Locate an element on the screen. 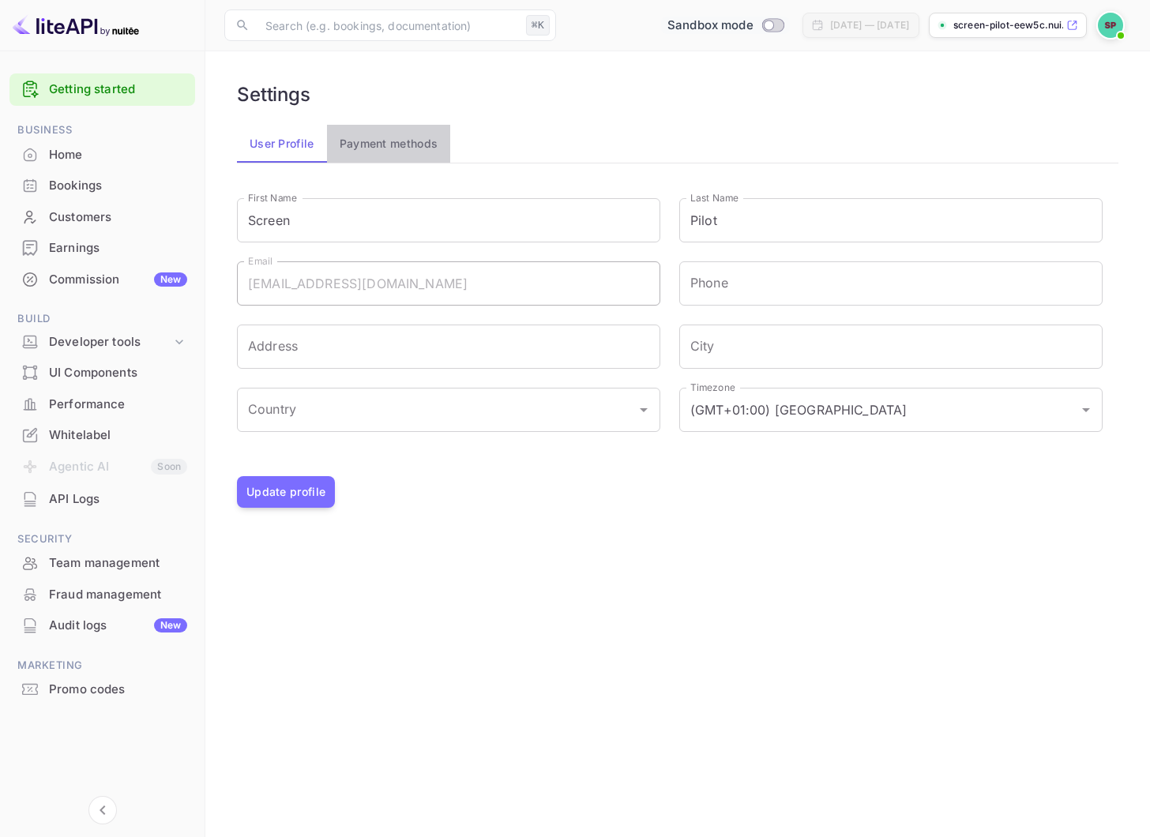 The width and height of the screenshot is (1150, 837). button: Collapse navigation is located at coordinates (103, 810).